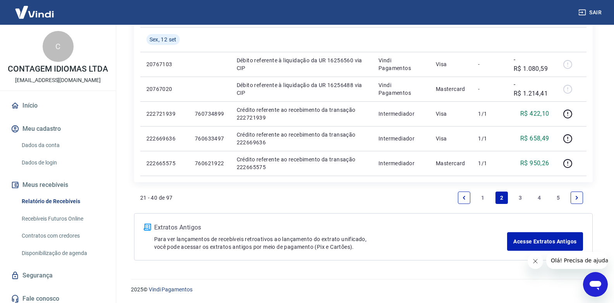 The height and width of the screenshot is (303, 614). What do you see at coordinates (301, 164) in the screenshot?
I see `p: Crédito referente ao recebimento da transação 222665575` at bounding box center [301, 164].